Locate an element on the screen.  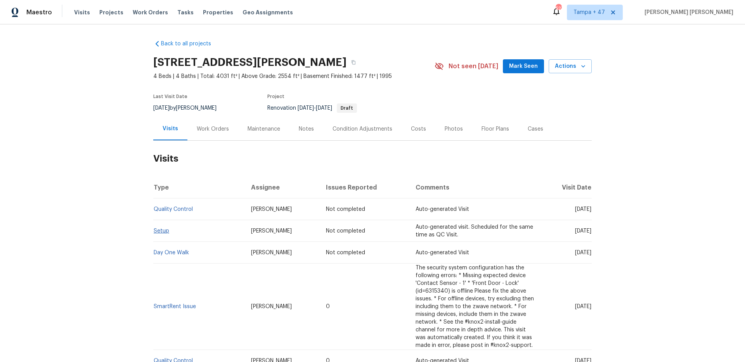
span: Visits is located at coordinates (82, 12).